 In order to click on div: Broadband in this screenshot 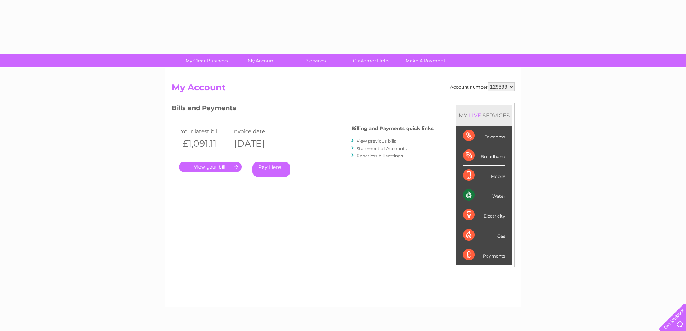, I will do `click(484, 156)`.